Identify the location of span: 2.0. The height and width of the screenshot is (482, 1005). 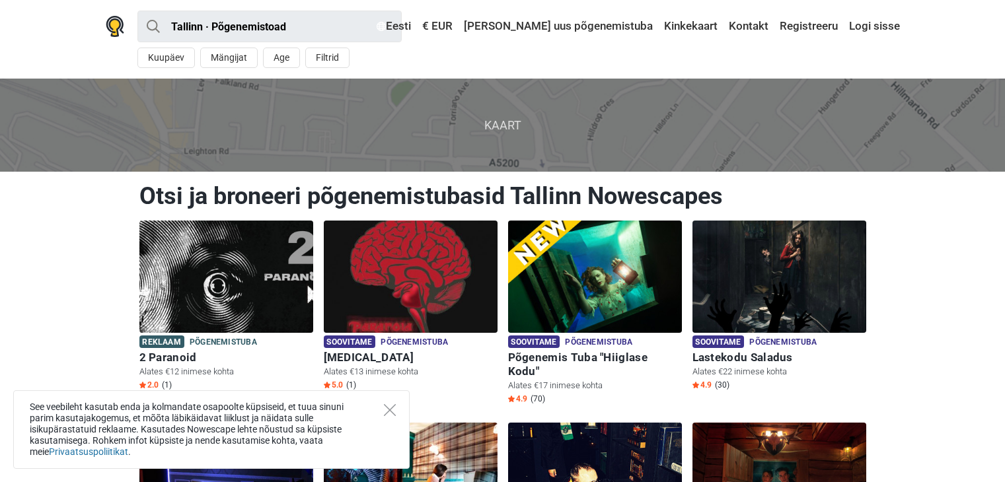
(149, 385).